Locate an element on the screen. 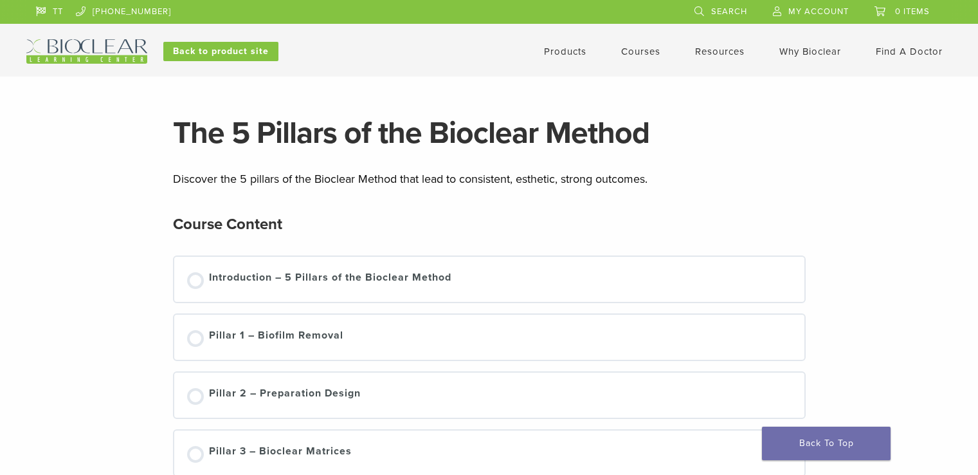  span: My Account is located at coordinates (819, 12).